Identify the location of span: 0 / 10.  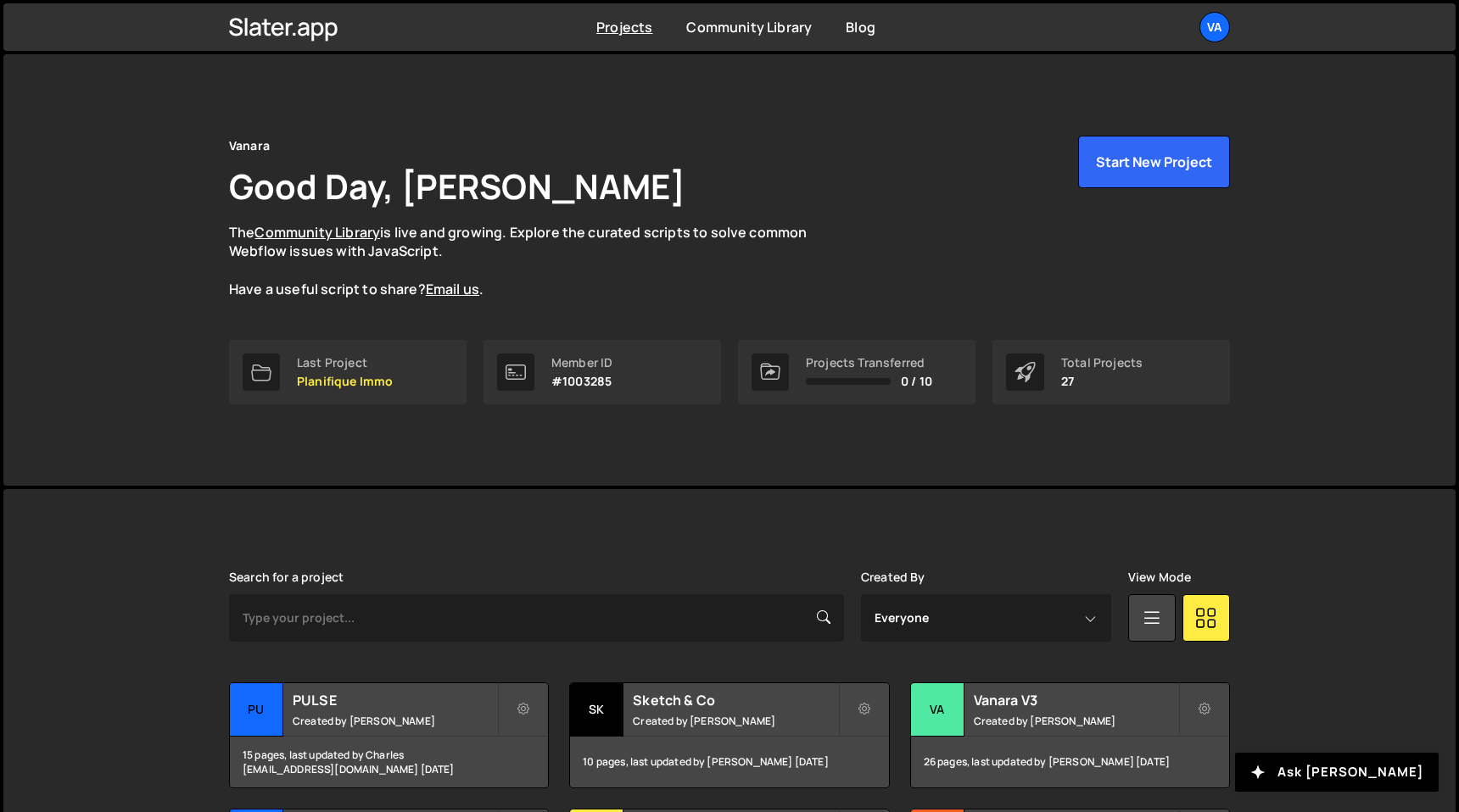
(916, 381).